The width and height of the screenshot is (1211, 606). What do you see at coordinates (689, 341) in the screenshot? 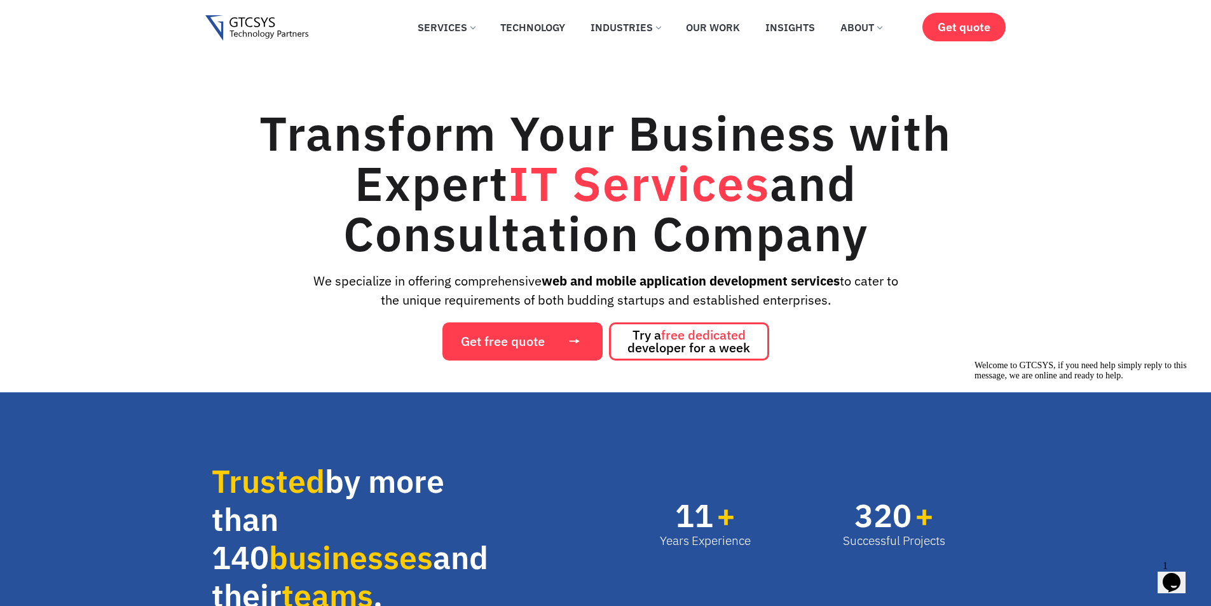
I see `a: Try afree dedicated developer for a week` at bounding box center [689, 341].